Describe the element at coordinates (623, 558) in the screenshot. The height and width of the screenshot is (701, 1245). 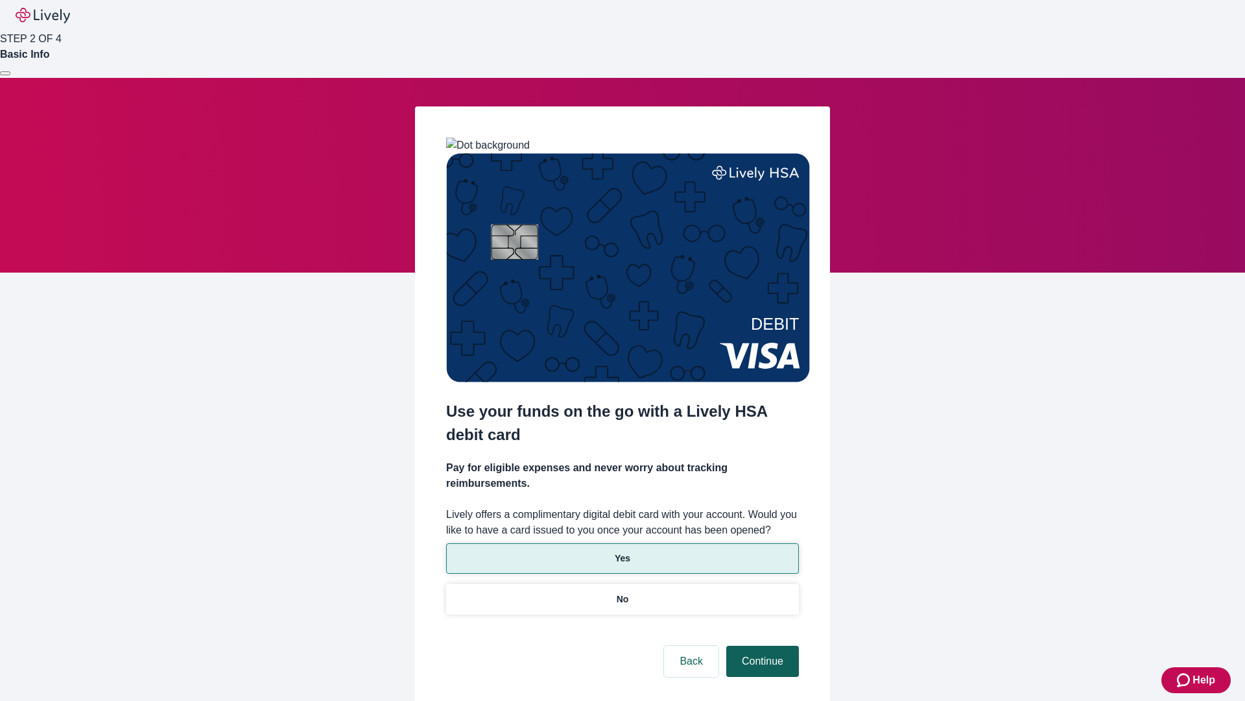
I see `p: Yes` at that location.